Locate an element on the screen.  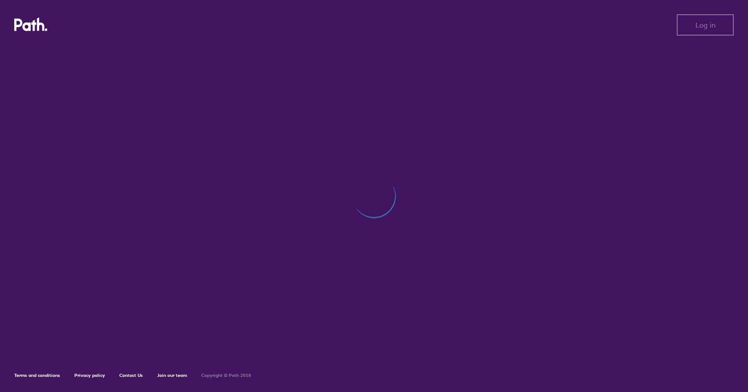
a: Contact Us is located at coordinates (131, 375).